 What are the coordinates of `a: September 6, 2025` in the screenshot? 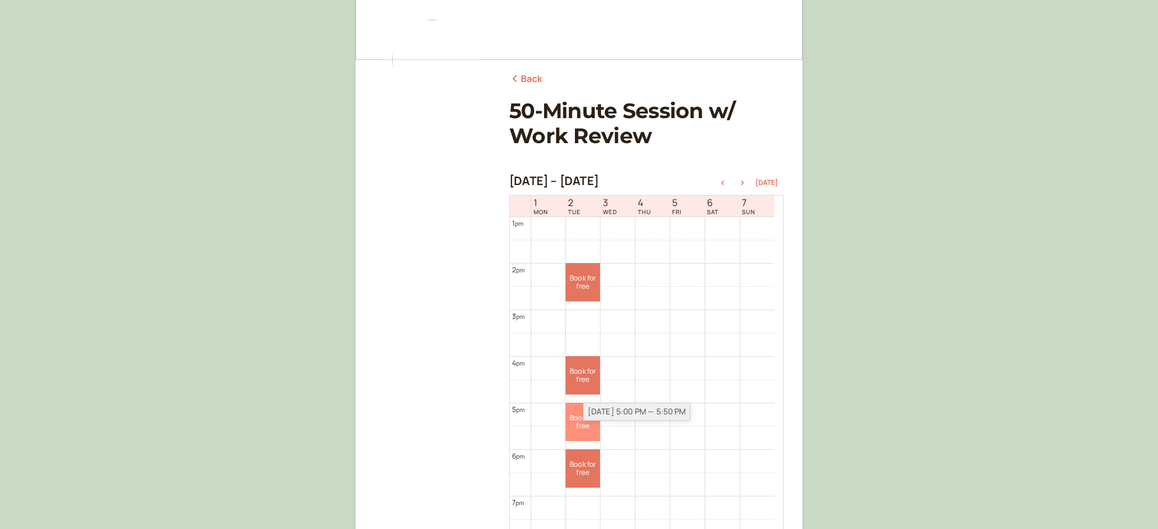 It's located at (713, 206).